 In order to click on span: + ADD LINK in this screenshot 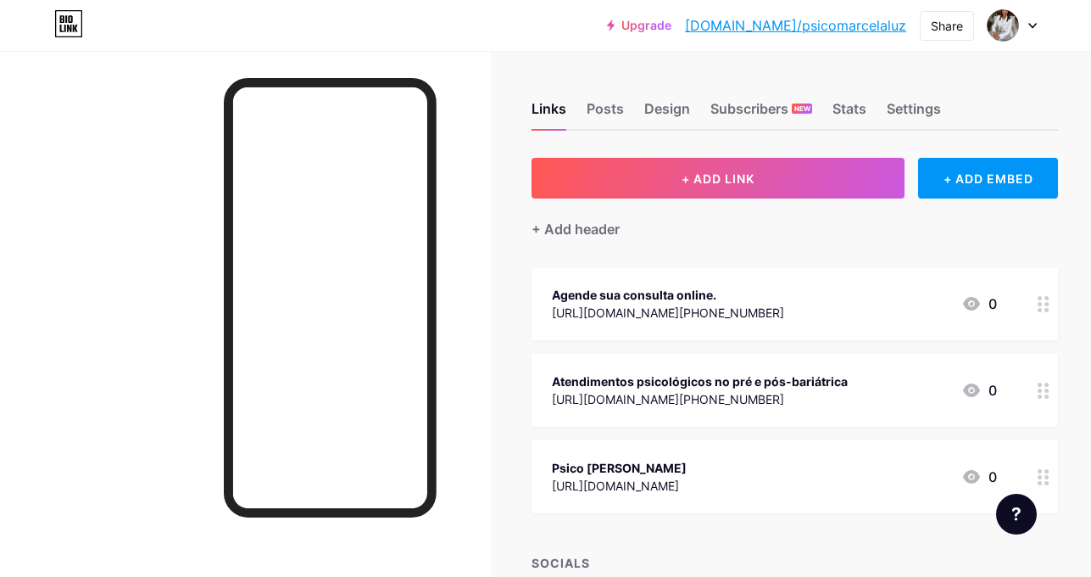, I will do `click(718, 178)`.